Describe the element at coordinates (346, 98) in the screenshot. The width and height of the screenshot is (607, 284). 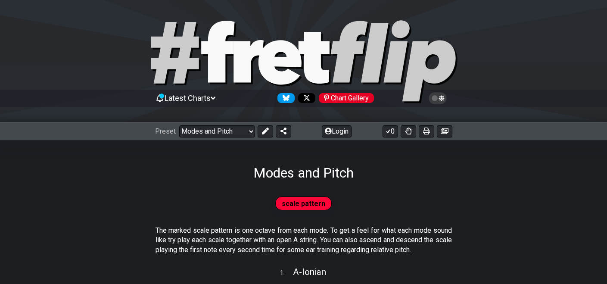
I see `div: Chart Gallery` at that location.